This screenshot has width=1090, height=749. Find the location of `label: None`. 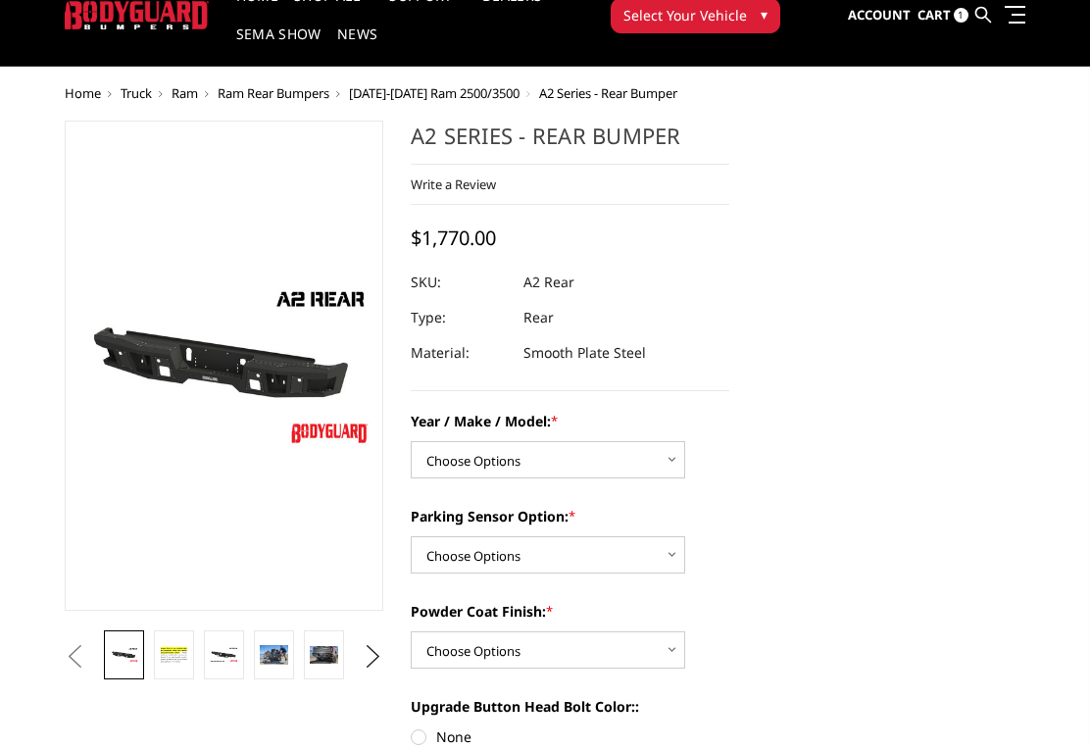

label: None is located at coordinates (569, 736).